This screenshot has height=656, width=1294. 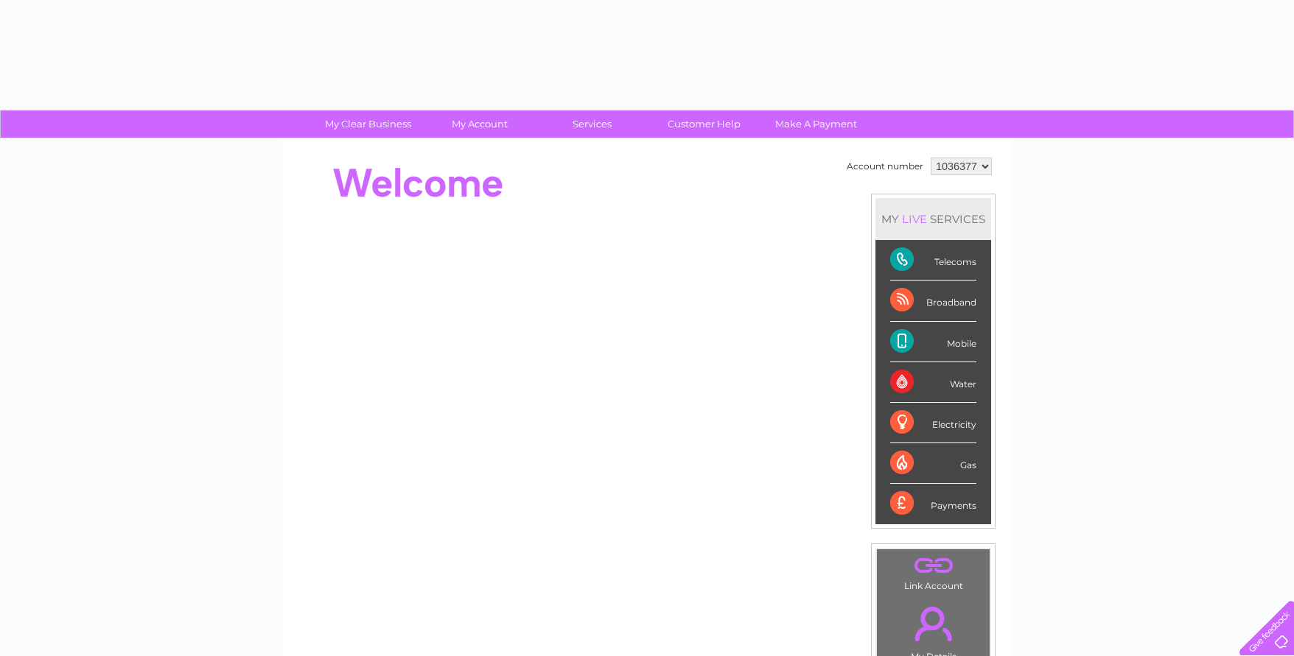 I want to click on td: Link Account, so click(x=933, y=572).